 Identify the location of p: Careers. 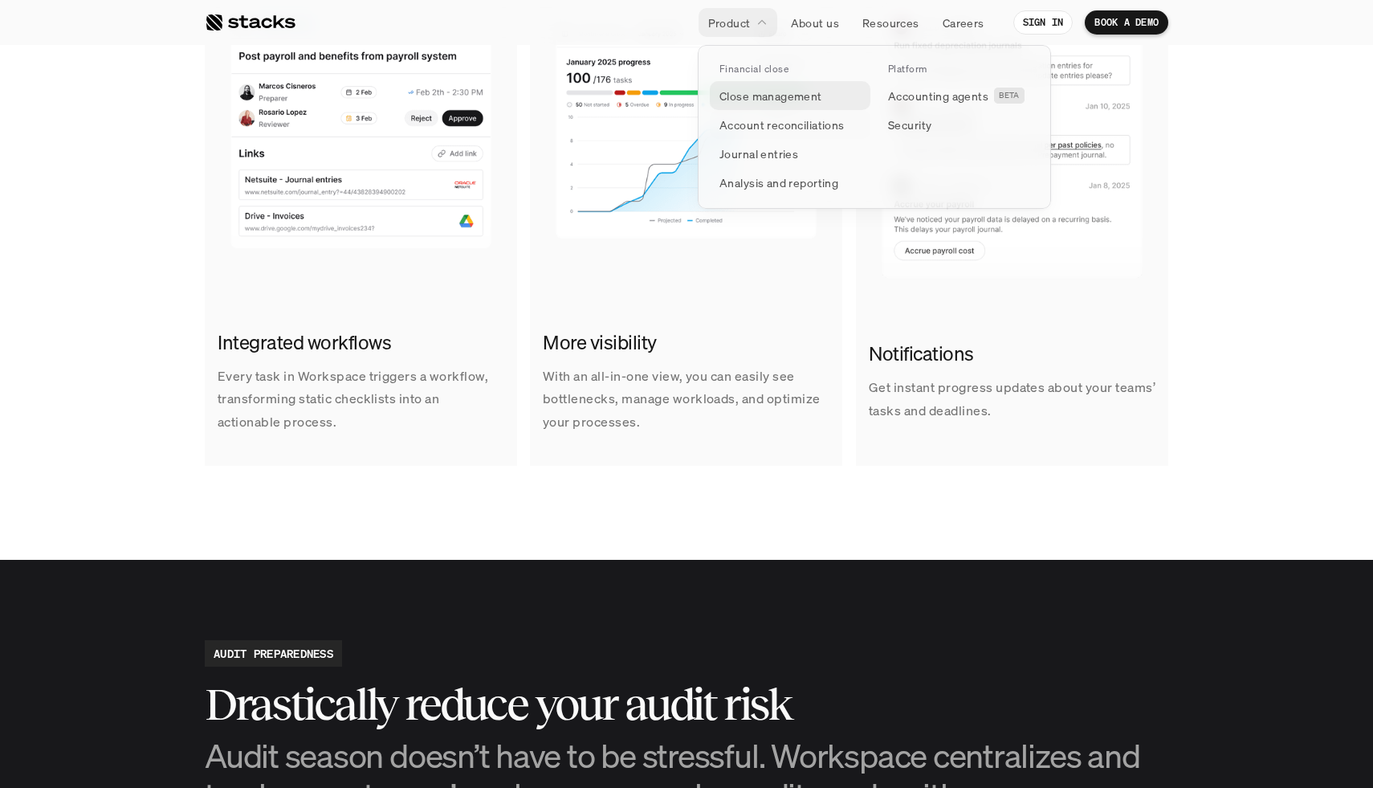
(963, 22).